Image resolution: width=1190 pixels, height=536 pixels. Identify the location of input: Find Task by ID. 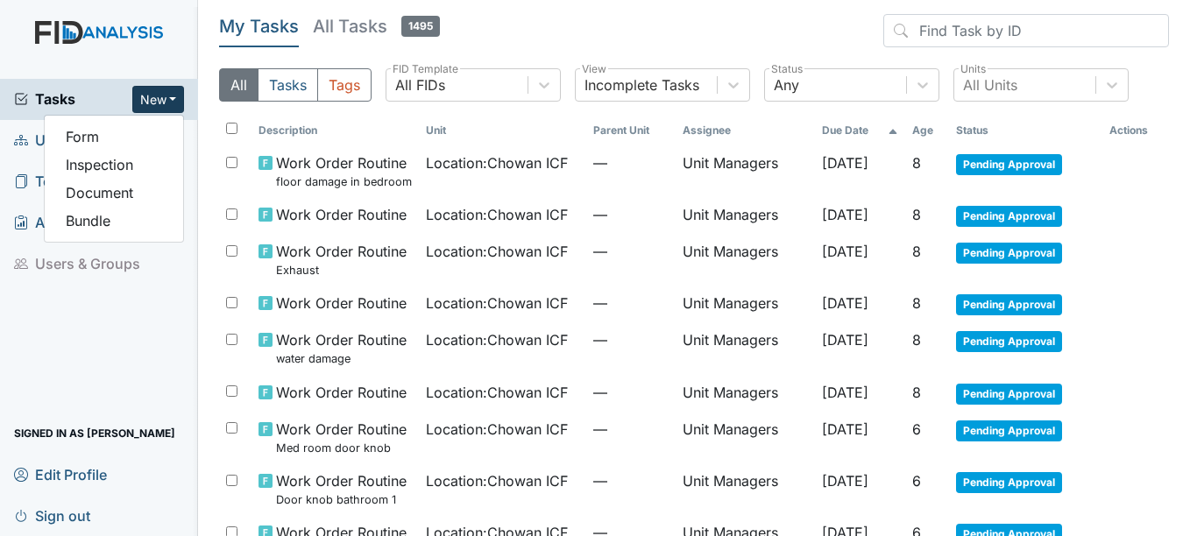
(1026, 31).